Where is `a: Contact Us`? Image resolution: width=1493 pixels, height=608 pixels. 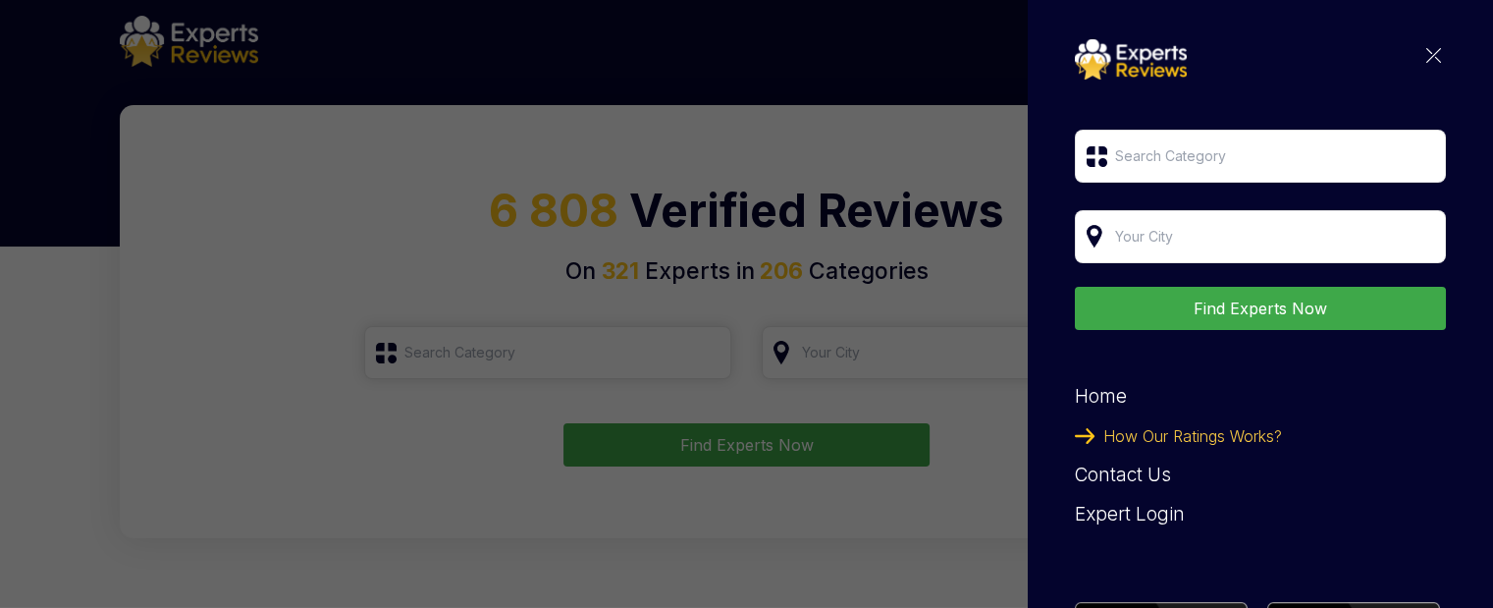
a: Contact Us is located at coordinates (1123, 474).